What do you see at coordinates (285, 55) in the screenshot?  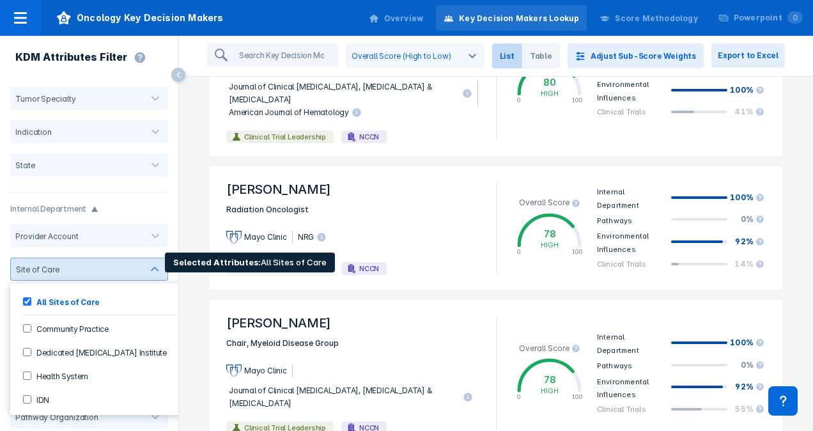 I see `input: Search Key Decision Makers, Accounts, and Organizations` at bounding box center [285, 55].